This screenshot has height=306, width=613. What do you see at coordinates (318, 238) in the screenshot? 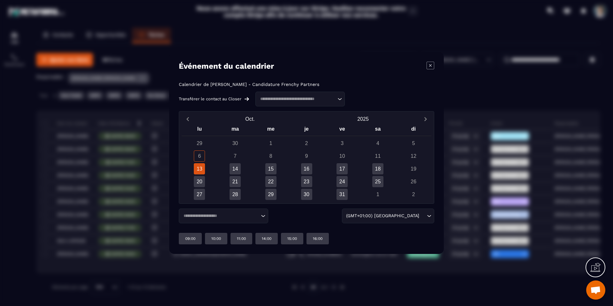
I see `p: 16:00` at bounding box center [318, 238].